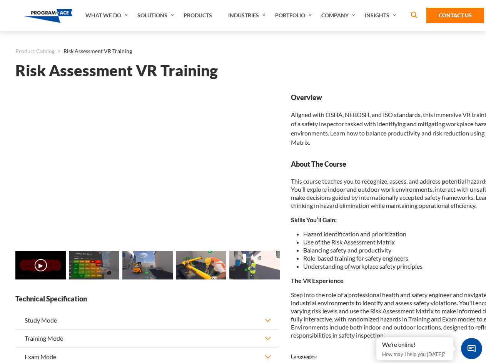 Image resolution: width=486 pixels, height=363 pixels. I want to click on div: Chat Widget, so click(472, 349).